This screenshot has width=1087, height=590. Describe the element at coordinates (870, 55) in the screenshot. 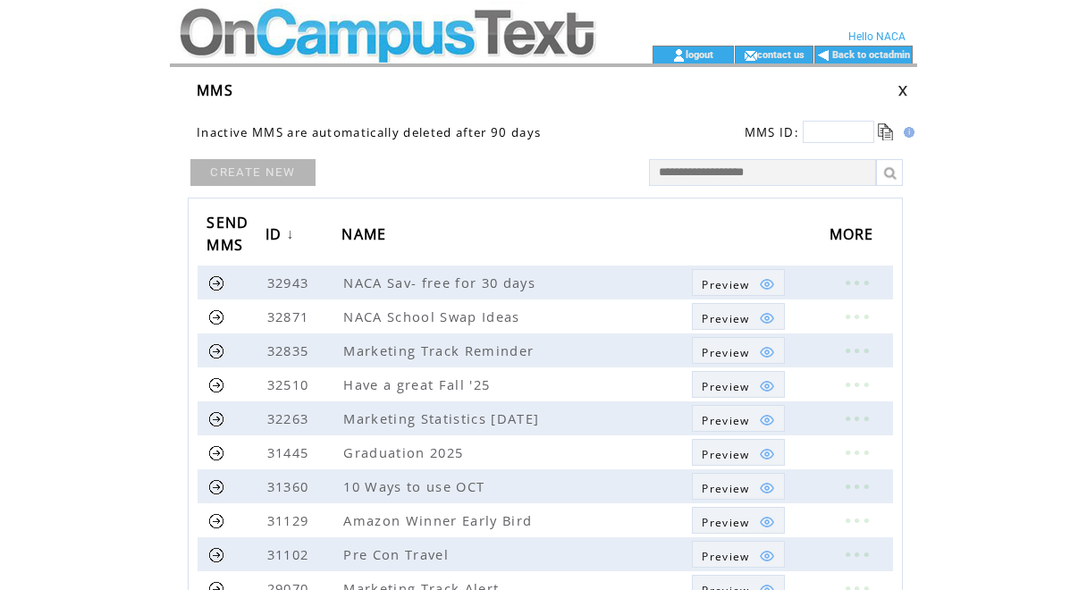

I see `a: Back to octadmin` at that location.